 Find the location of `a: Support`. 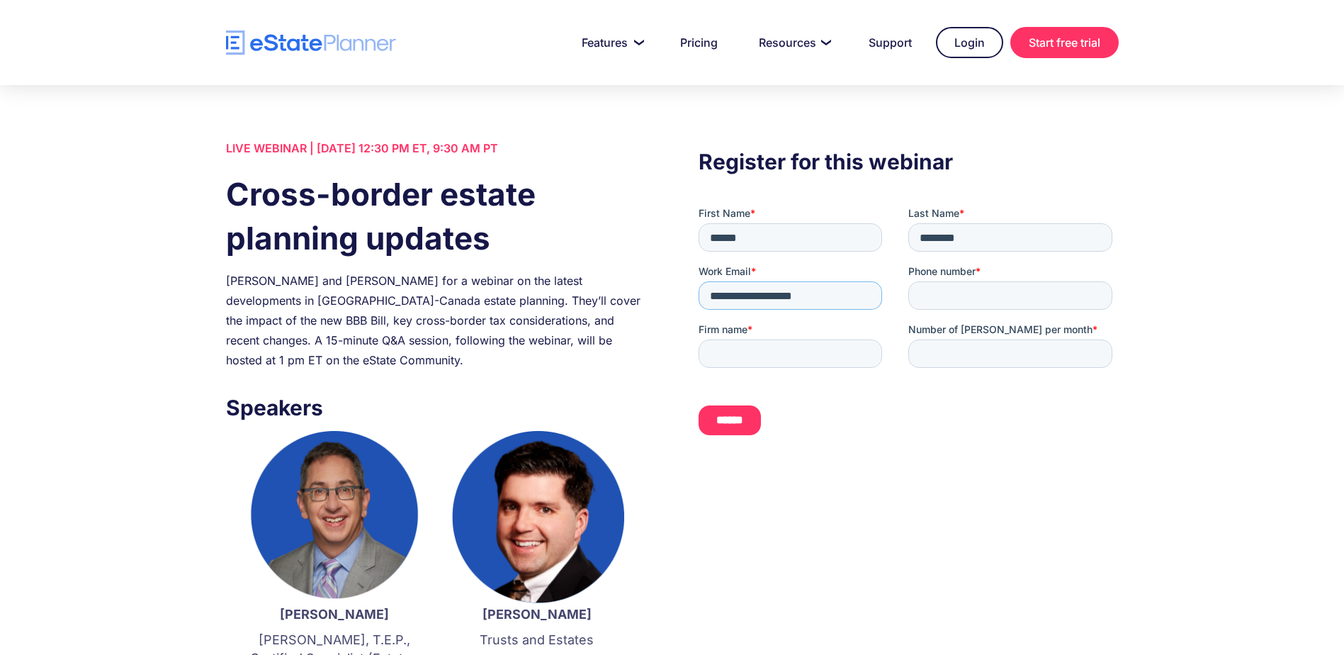

a: Support is located at coordinates (890, 43).